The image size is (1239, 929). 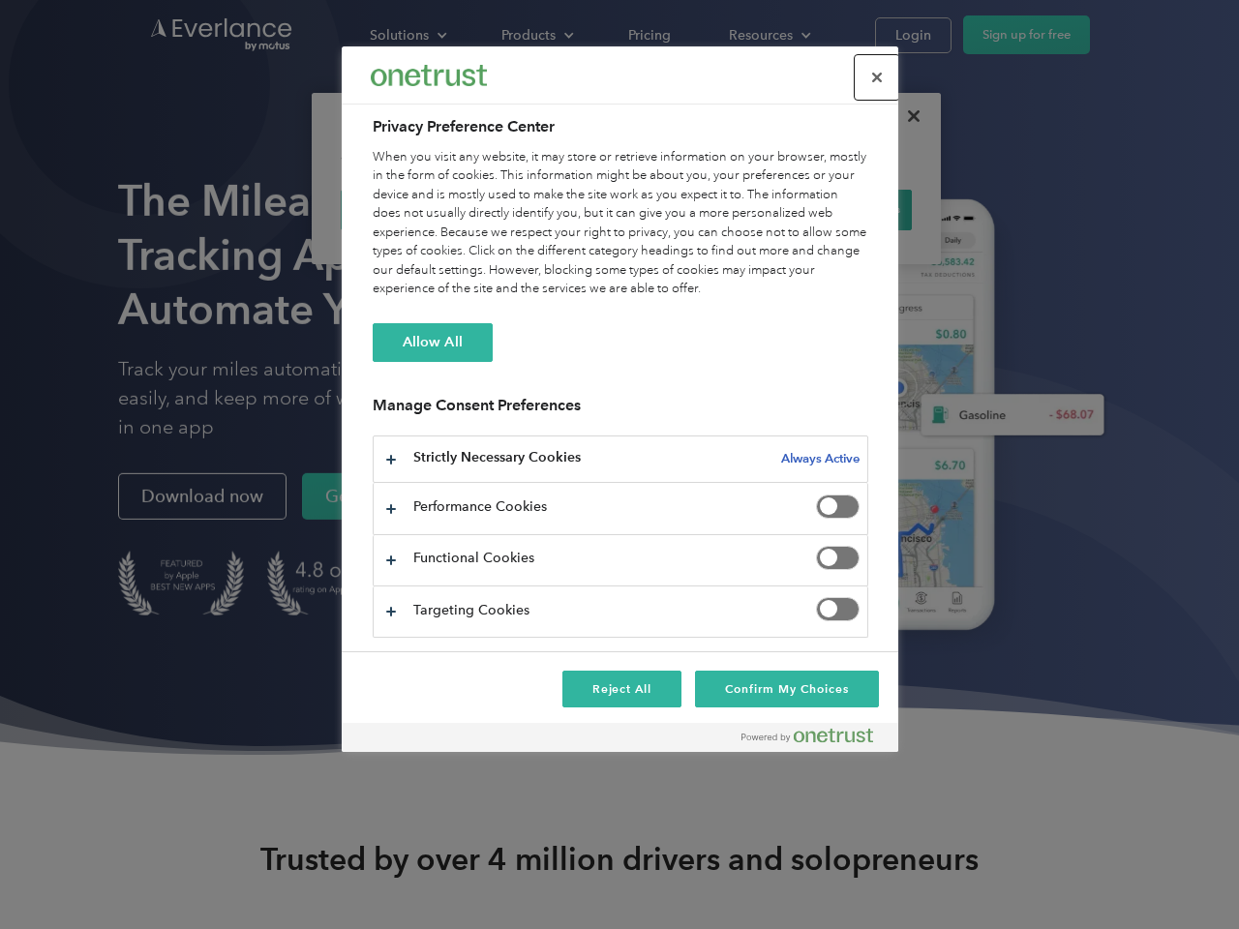 I want to click on a: Powered by OneTrust Opens in a new Tab, so click(x=815, y=740).